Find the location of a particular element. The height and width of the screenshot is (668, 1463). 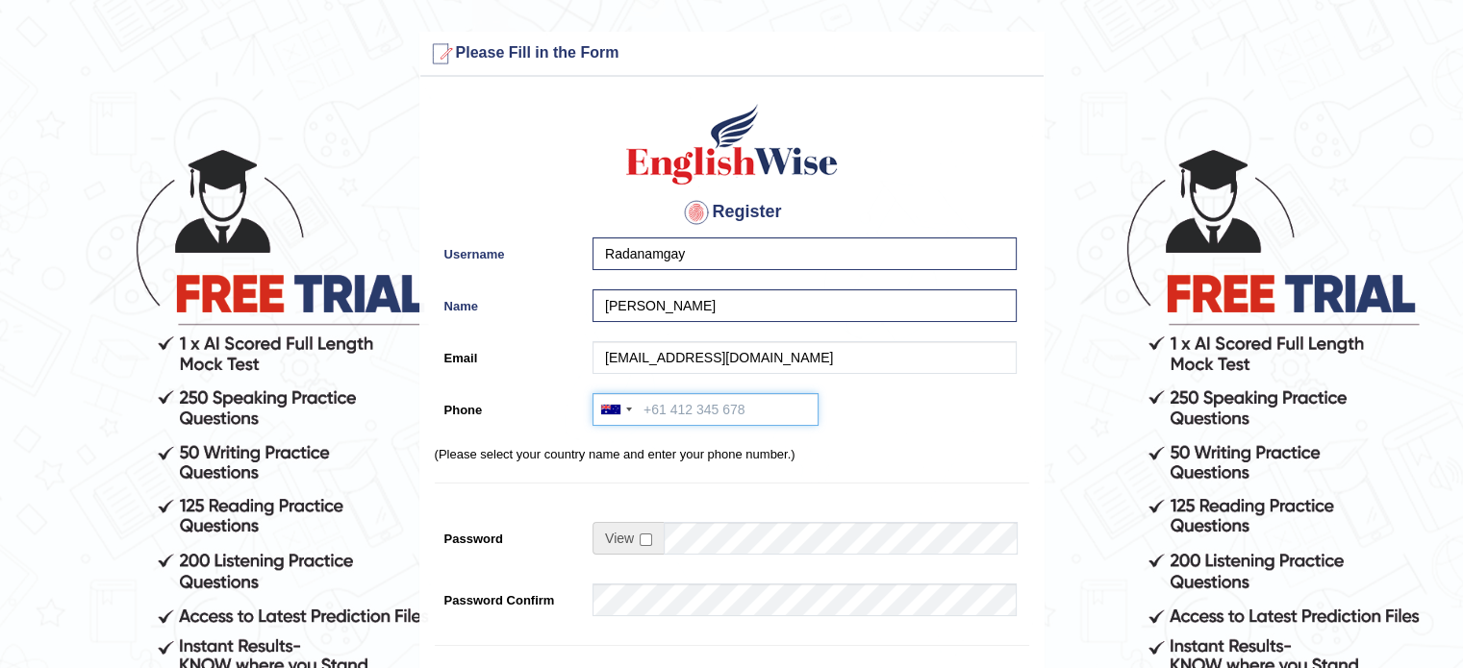

label: Phone is located at coordinates (509, 406).